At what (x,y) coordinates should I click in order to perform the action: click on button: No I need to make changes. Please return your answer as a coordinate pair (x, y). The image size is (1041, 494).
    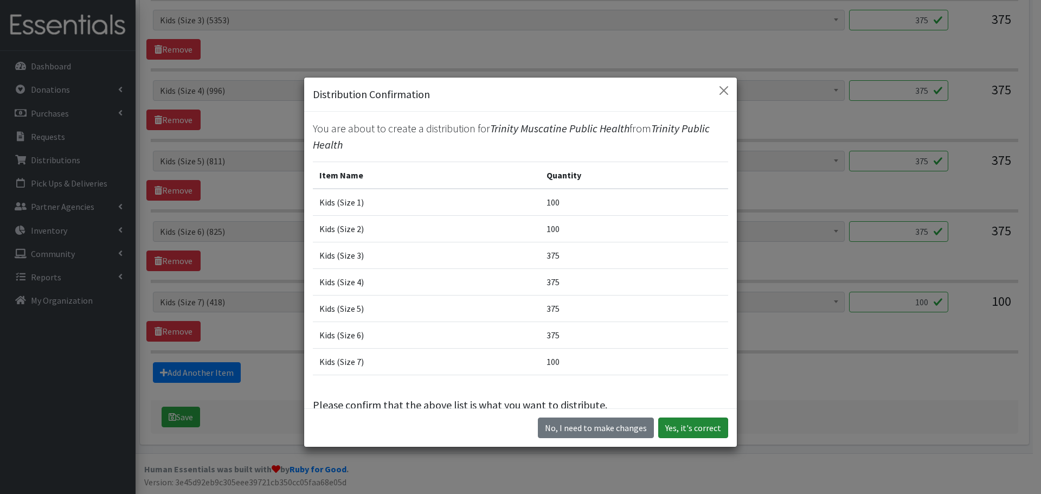
    Looking at the image, I should click on (596, 428).